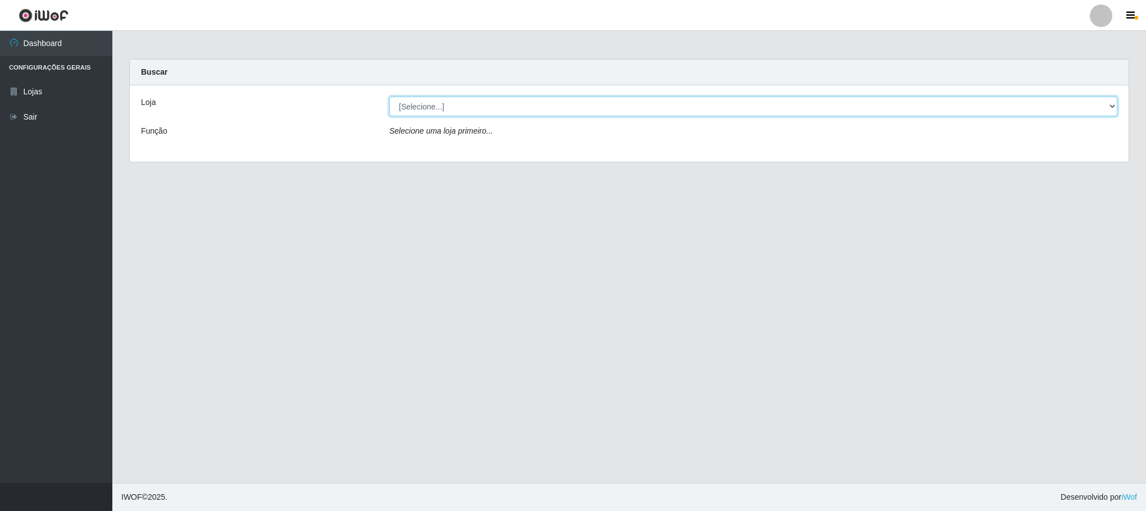  Describe the element at coordinates (131, 497) in the screenshot. I see `span: IWOF` at that location.